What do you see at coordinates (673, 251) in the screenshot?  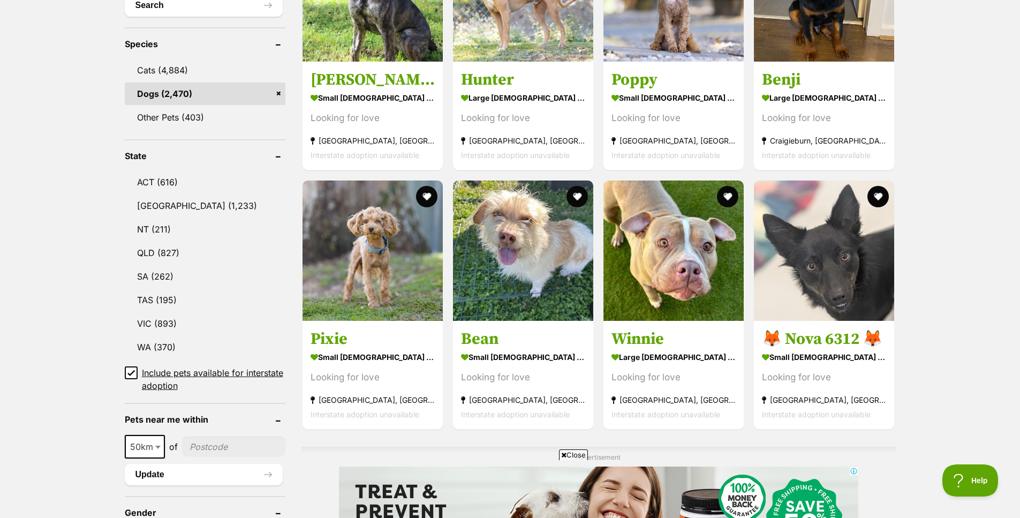 I see `img: Winnie - Staffy Dog` at bounding box center [673, 251].